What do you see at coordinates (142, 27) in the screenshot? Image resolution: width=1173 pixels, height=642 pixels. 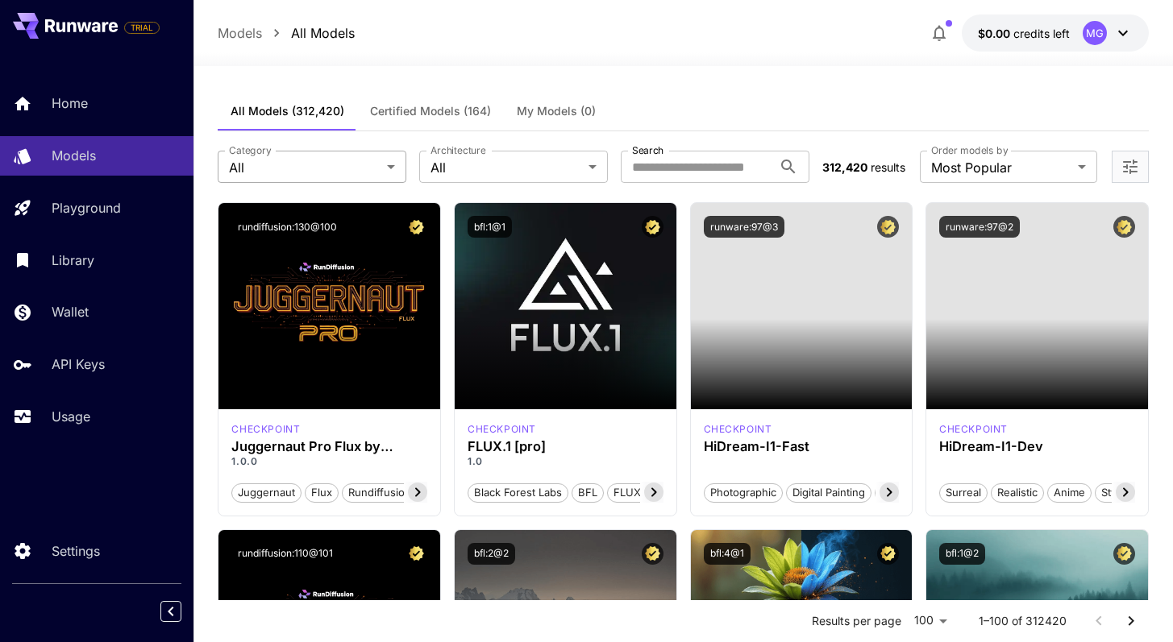 I see `span: TRIAL` at bounding box center [142, 27].